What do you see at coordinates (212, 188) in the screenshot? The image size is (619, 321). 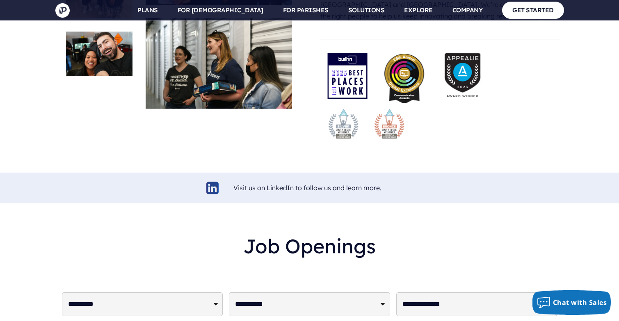 I see `img: linkedin-logo` at bounding box center [212, 188].